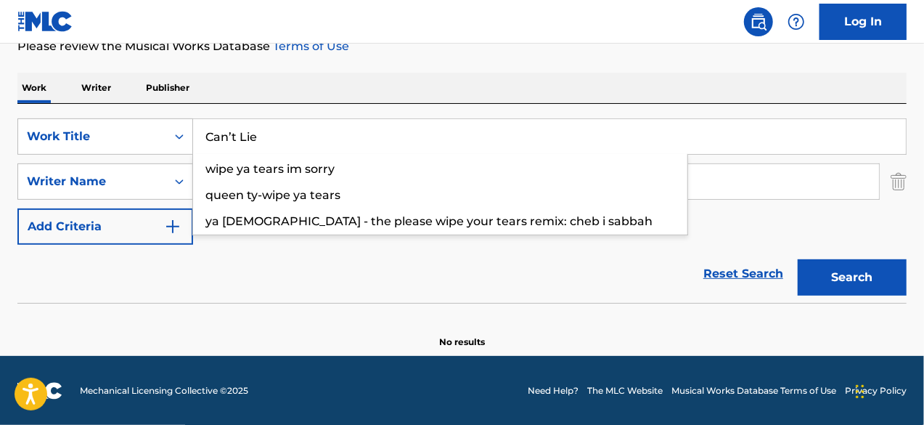 This screenshot has height=425, width=924. I want to click on a: Musical Works Database Terms of Use, so click(753, 390).